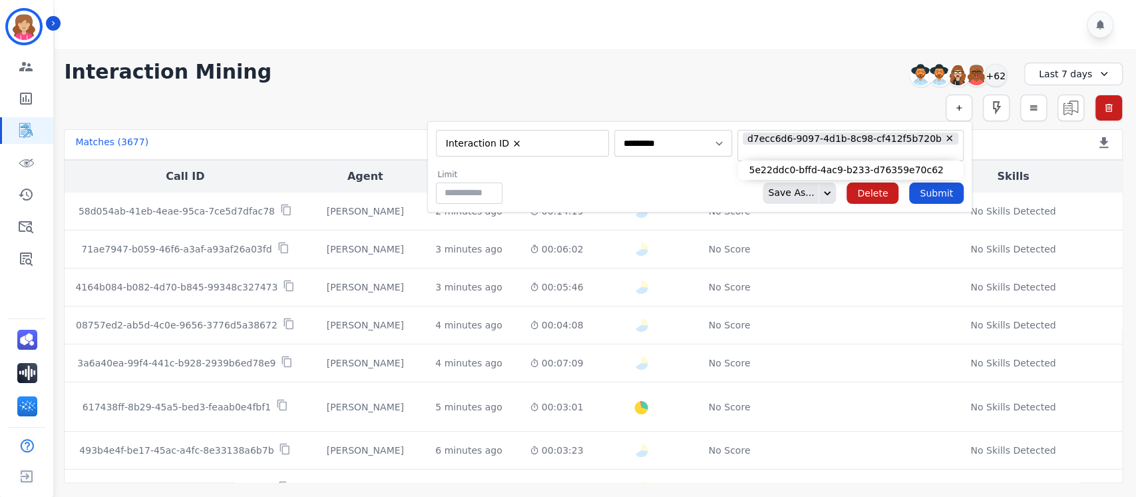 The image size is (1136, 497). Describe the element at coordinates (517, 143) in the screenshot. I see `button: Remove Interaction ID` at that location.